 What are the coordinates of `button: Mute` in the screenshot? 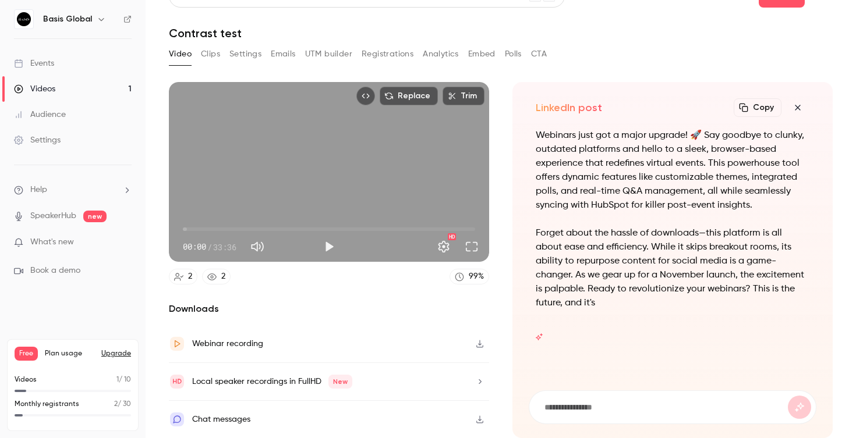 It's located at (257, 247).